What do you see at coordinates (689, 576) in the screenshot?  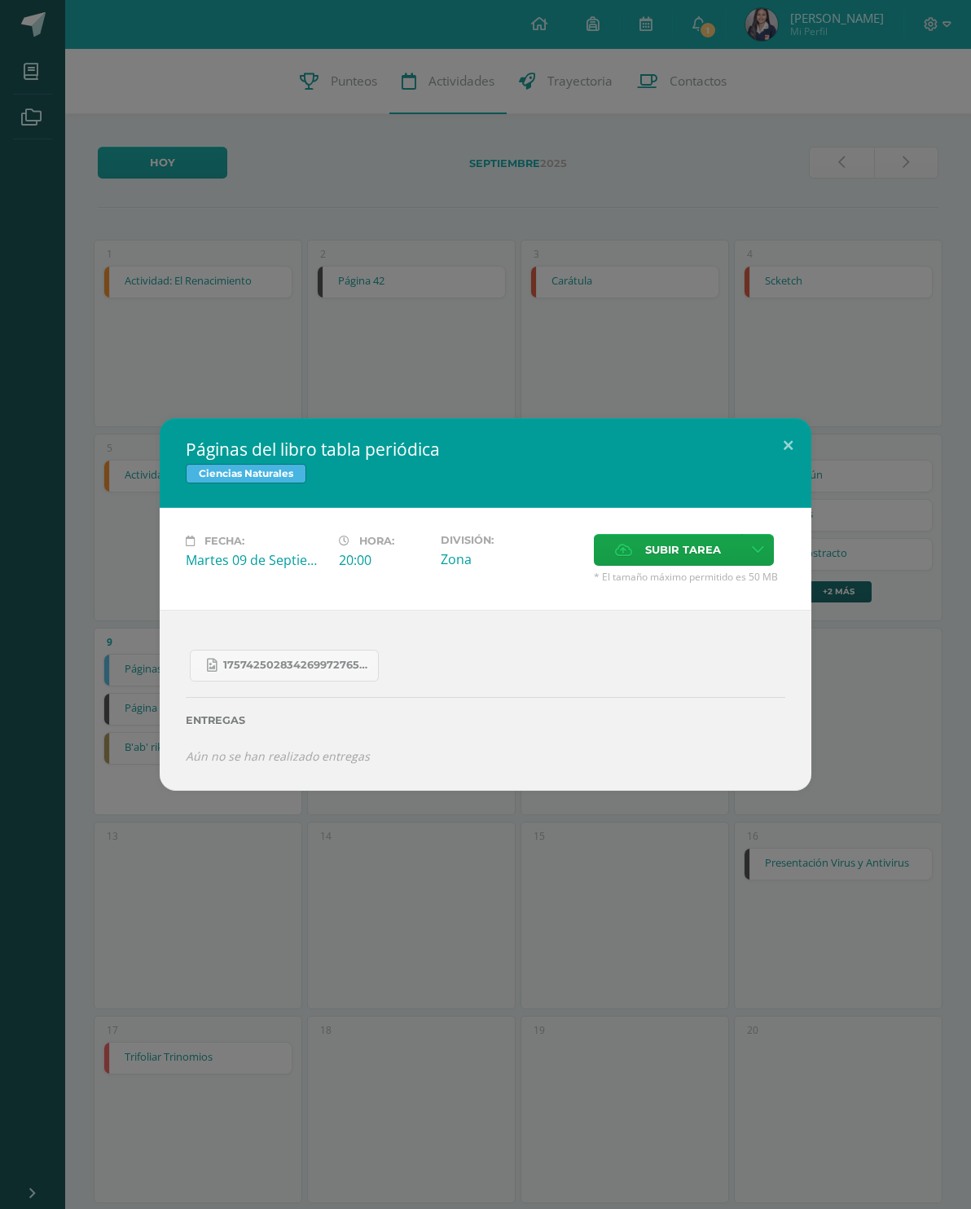 I see `span: * El tamaño máximo permitido es 50 MB` at bounding box center [689, 576].